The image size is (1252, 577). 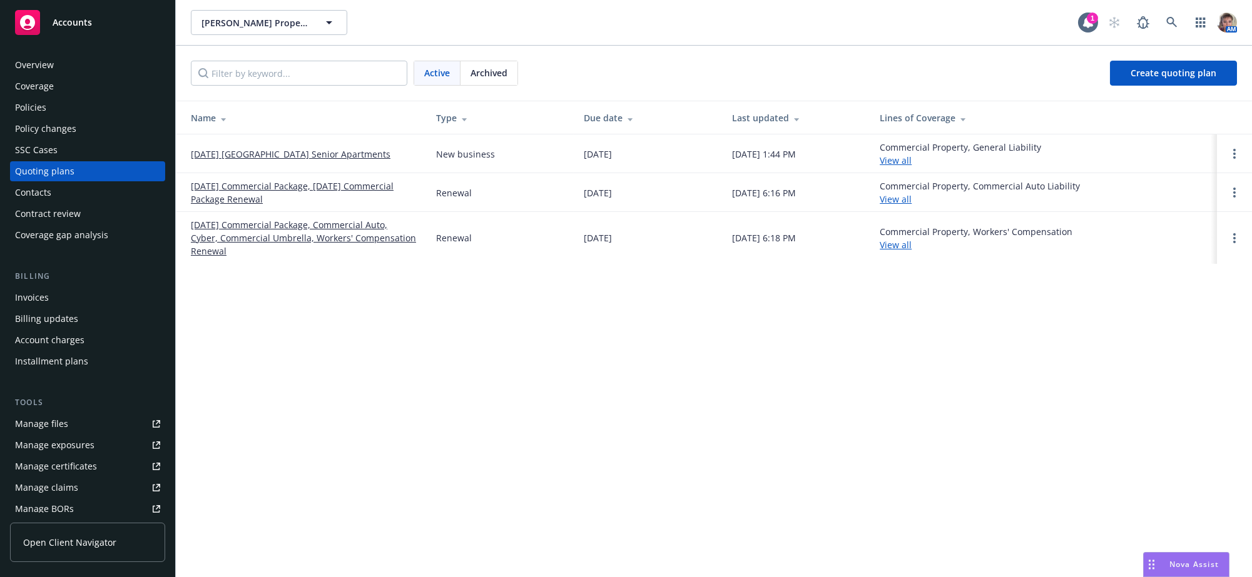 What do you see at coordinates (88, 298) in the screenshot?
I see `a: Invoices` at bounding box center [88, 298].